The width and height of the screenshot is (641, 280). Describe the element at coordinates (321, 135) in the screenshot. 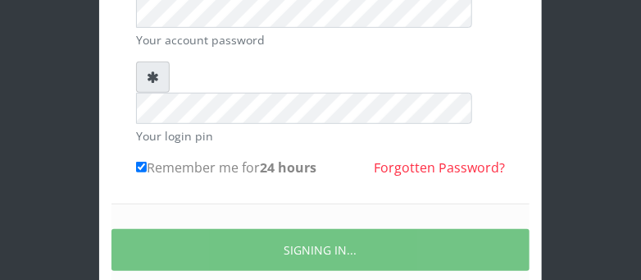

I see `small: Your login pin` at that location.